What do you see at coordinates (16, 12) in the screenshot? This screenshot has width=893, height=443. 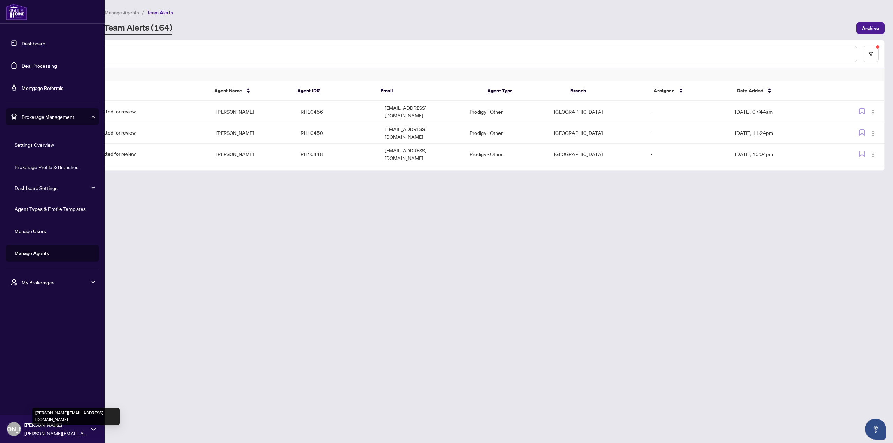 I see `img: logo` at bounding box center [16, 12].